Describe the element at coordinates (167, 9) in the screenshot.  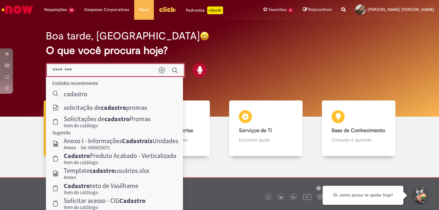
I see `img: click_logo_yellow_360x200.png` at that location.